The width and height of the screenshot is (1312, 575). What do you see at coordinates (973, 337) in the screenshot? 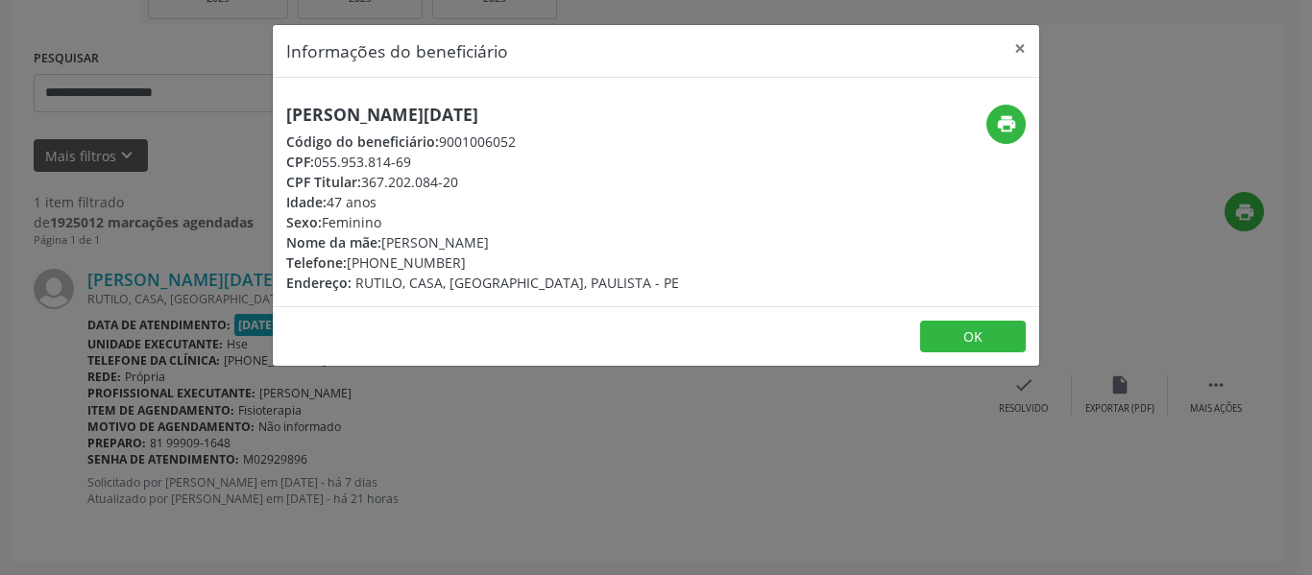
I see `button: OK` at bounding box center [973, 337].